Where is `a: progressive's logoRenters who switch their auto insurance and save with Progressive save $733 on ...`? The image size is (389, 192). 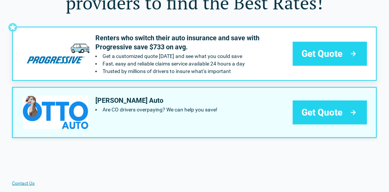
a: progressive's logoRenters who switch their auto insurance and save with Progressive save $733 on ... is located at coordinates (195, 54).